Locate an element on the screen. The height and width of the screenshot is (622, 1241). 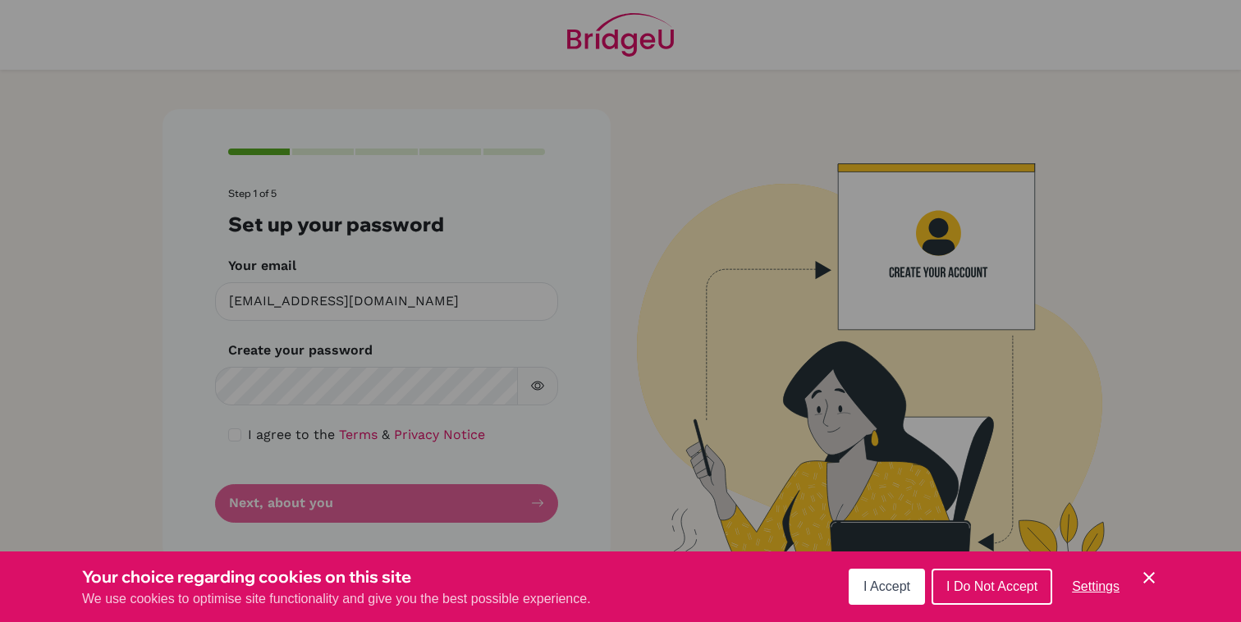
h3: Your choice regarding cookies on this site is located at coordinates (336, 577).